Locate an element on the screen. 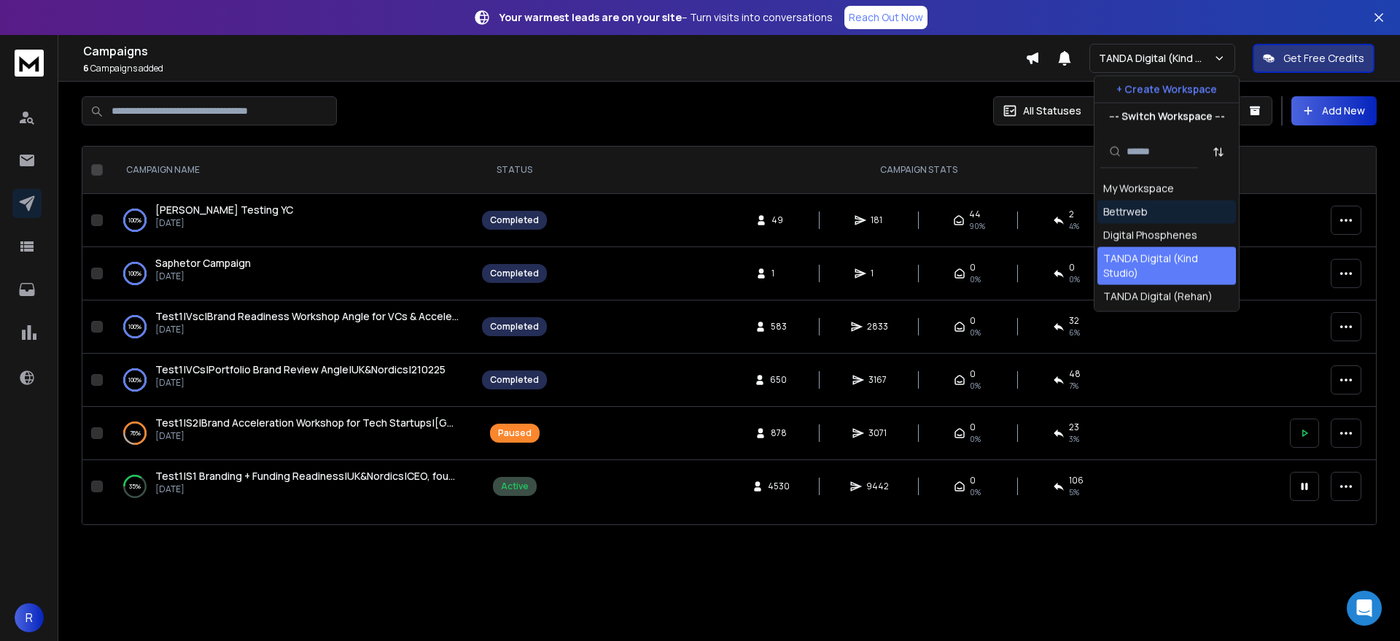 This screenshot has height=641, width=1400. th: STATUS is located at coordinates (514, 170).